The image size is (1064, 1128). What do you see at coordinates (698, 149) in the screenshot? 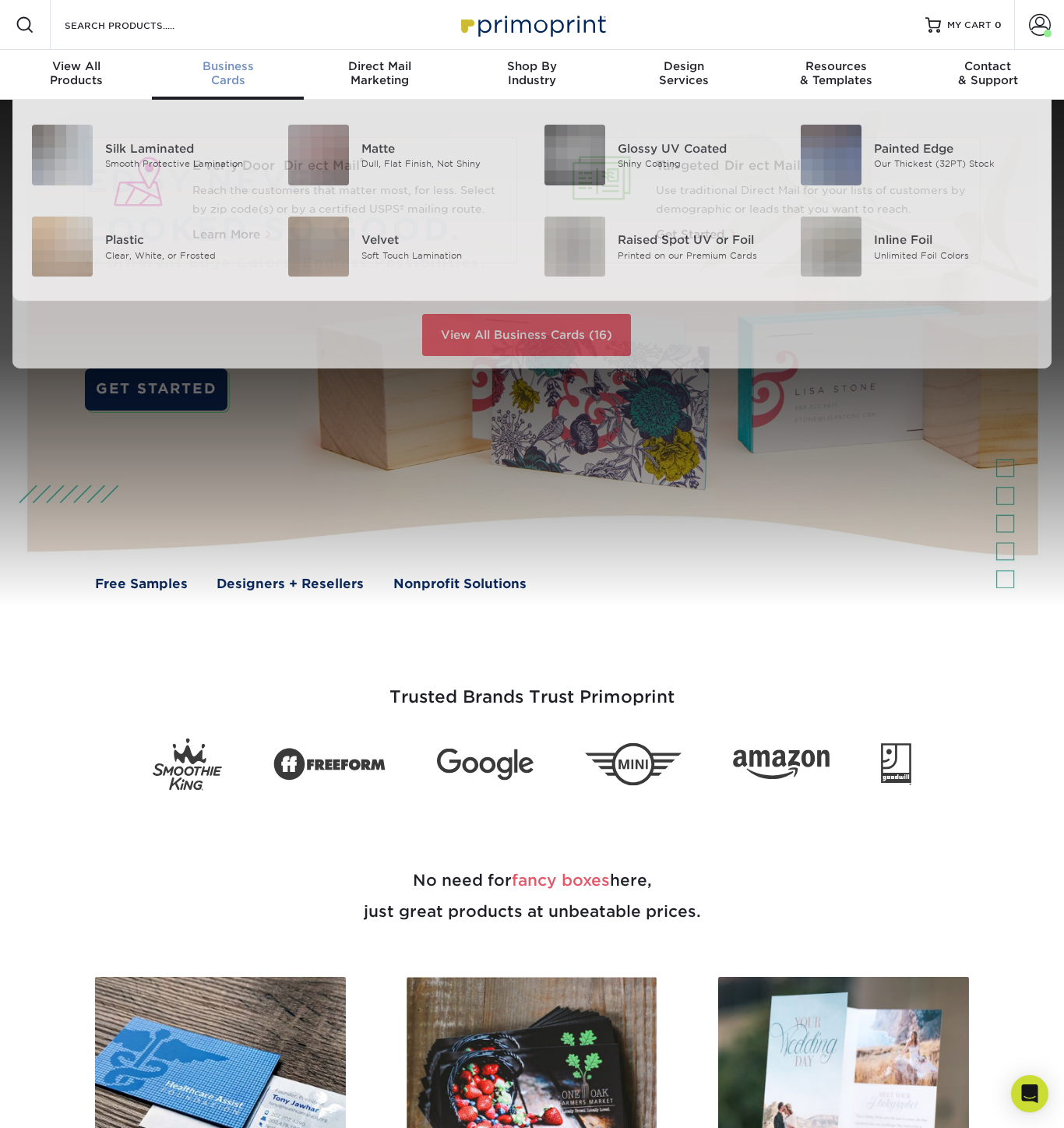
I see `div: Glossy UV Coated` at bounding box center [698, 149].